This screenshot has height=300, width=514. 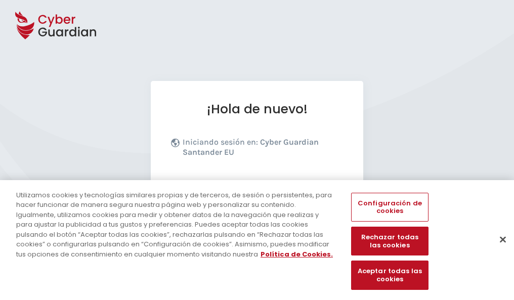 I want to click on button: Rechazar todas las cookies, so click(x=389, y=241).